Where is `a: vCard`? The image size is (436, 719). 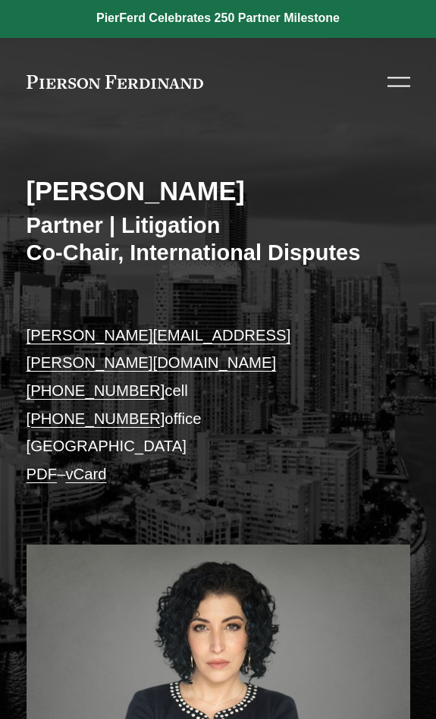
a: vCard is located at coordinates (86, 474).